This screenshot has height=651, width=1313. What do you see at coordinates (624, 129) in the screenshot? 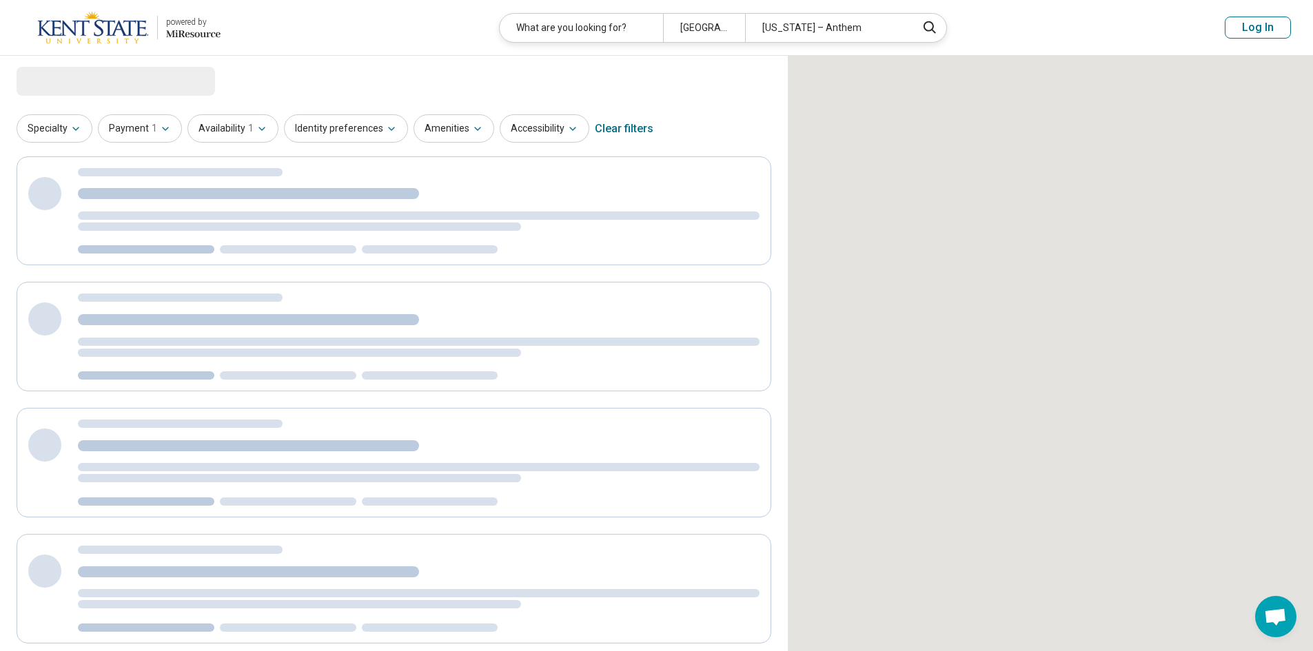
I see `div: Clear filters` at bounding box center [624, 129].